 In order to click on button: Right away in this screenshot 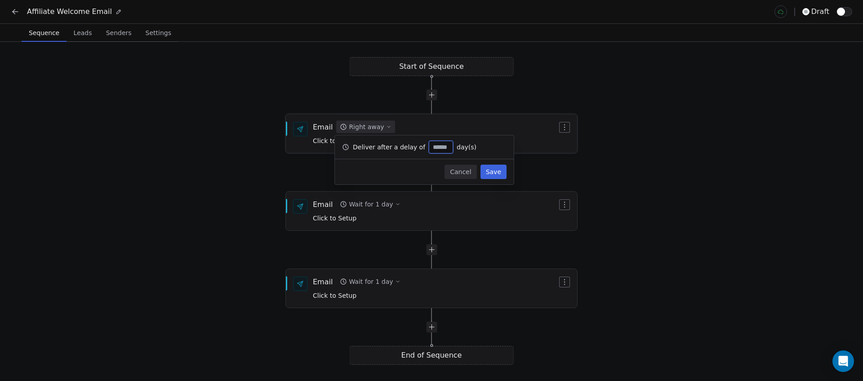, I will do `click(365, 127)`.